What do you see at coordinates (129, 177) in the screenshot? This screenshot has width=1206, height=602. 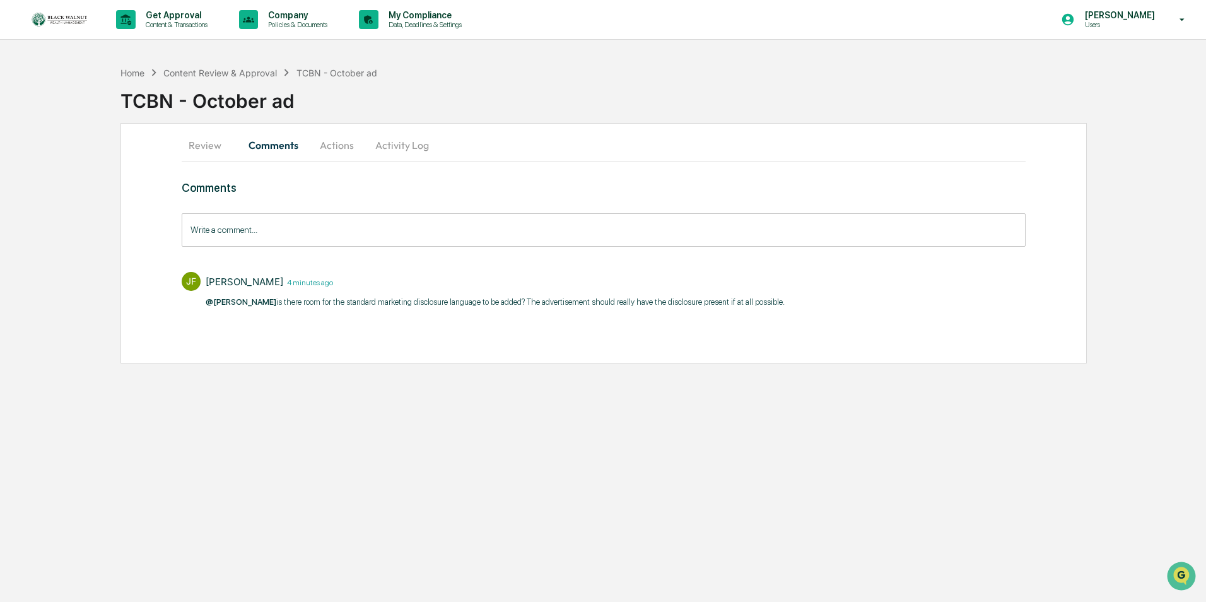 I see `span: 11:23 AM` at bounding box center [129, 177].